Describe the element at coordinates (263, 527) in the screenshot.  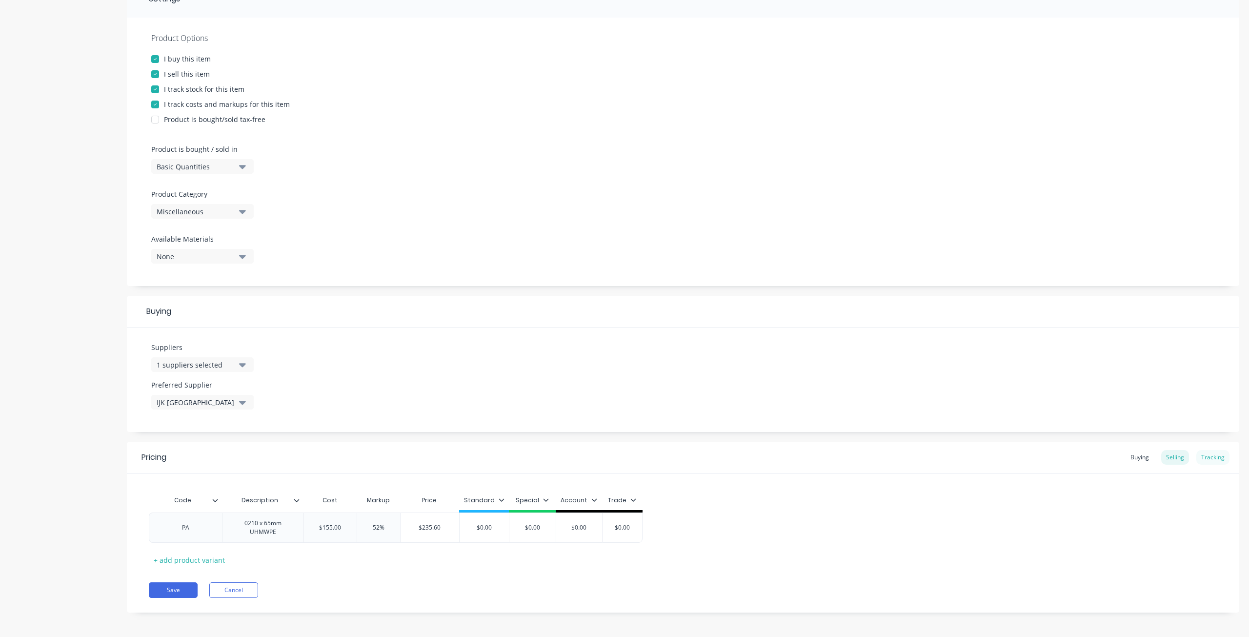
I see `div: 0210 x 65mm UHMWPE` at that location.